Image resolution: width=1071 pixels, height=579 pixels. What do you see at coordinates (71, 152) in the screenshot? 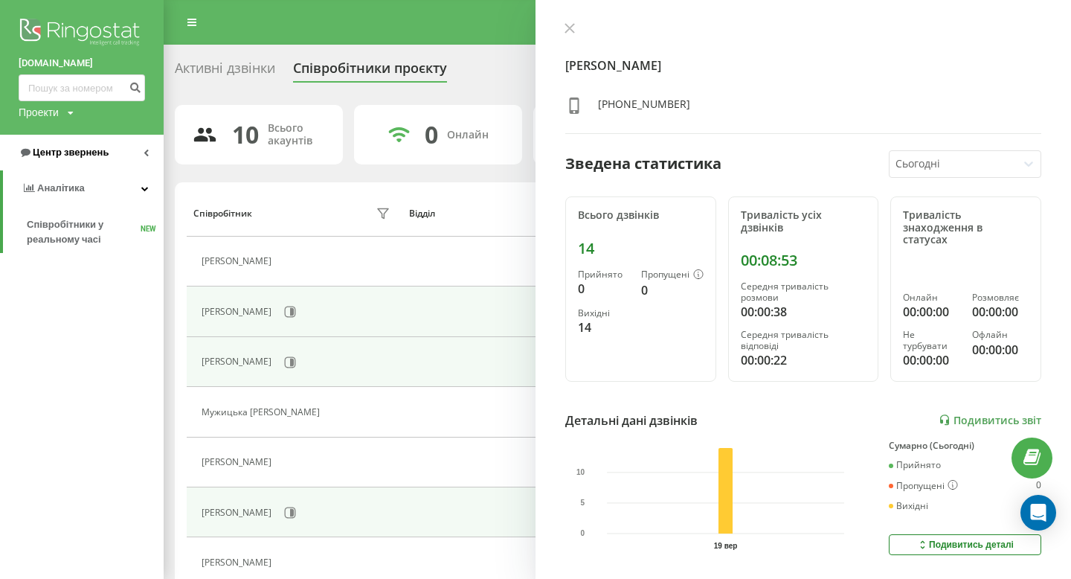
I see `span: Центр звернень` at bounding box center [71, 152].